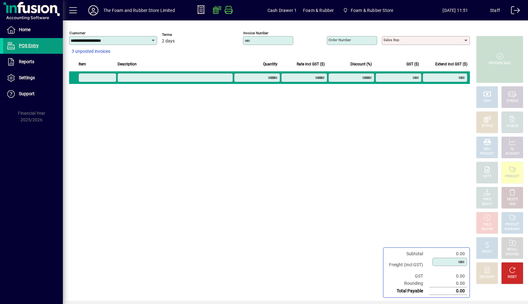  I want to click on span: Extend incl GST ($), so click(451, 64).